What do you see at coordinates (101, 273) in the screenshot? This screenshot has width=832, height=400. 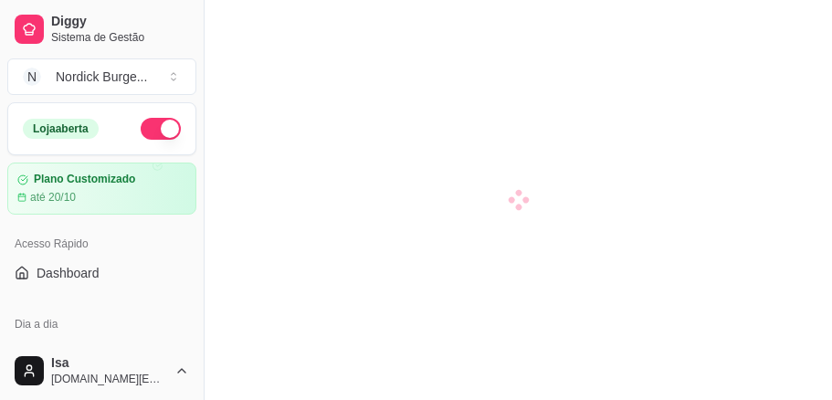 I see `a: Dashboard` at bounding box center [101, 273].